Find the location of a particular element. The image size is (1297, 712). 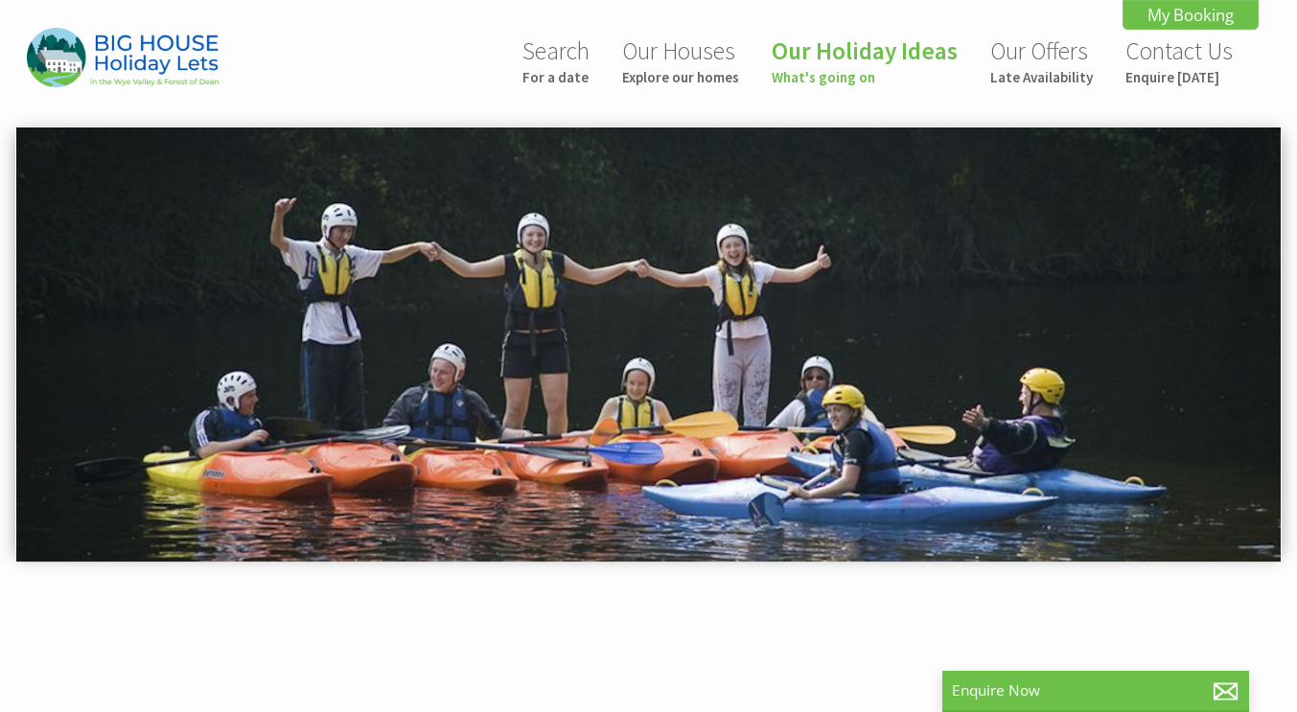

a: Our OffersLate Availability is located at coordinates (1041, 60).